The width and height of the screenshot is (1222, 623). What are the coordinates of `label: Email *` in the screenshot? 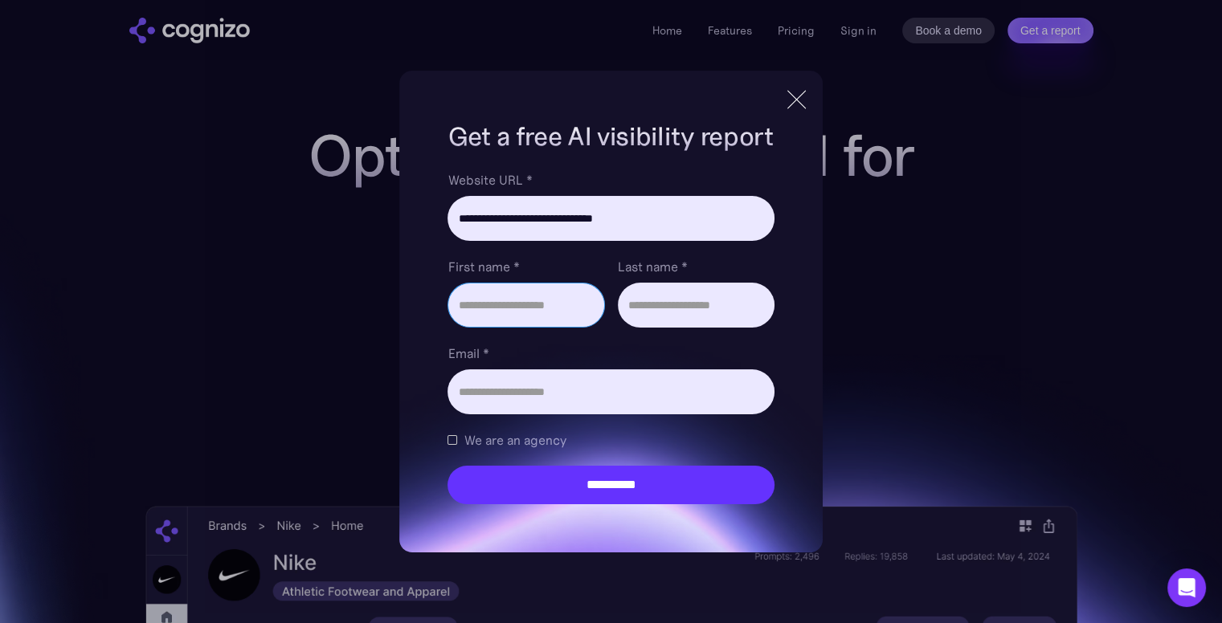 It's located at (610, 353).